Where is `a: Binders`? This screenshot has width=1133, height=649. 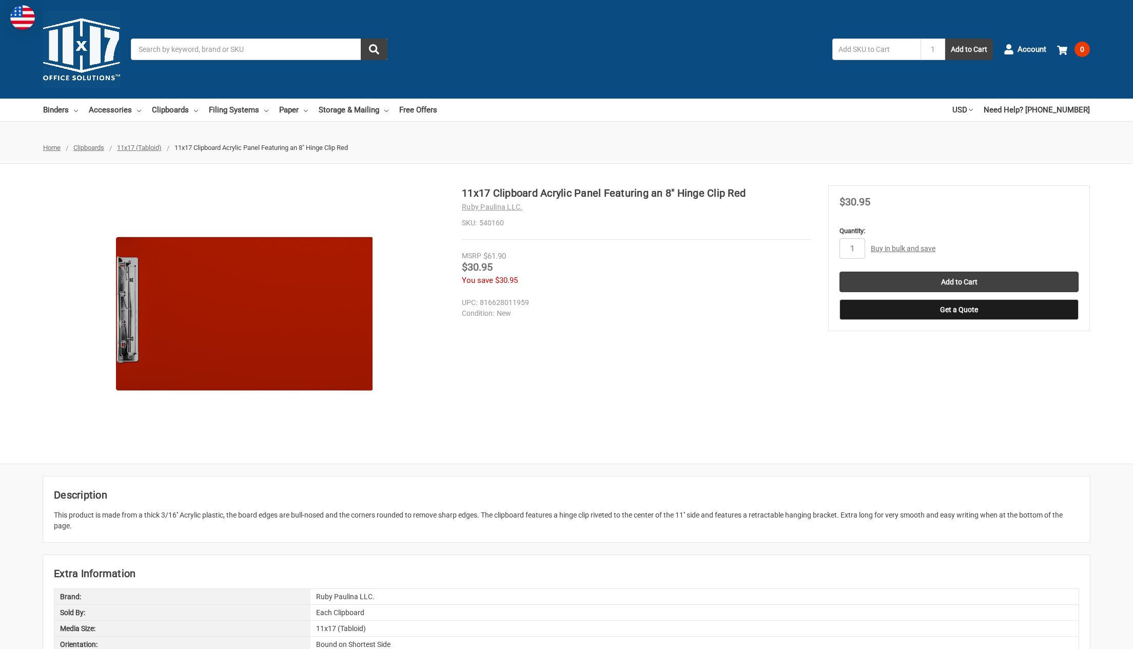 a: Binders is located at coordinates (61, 110).